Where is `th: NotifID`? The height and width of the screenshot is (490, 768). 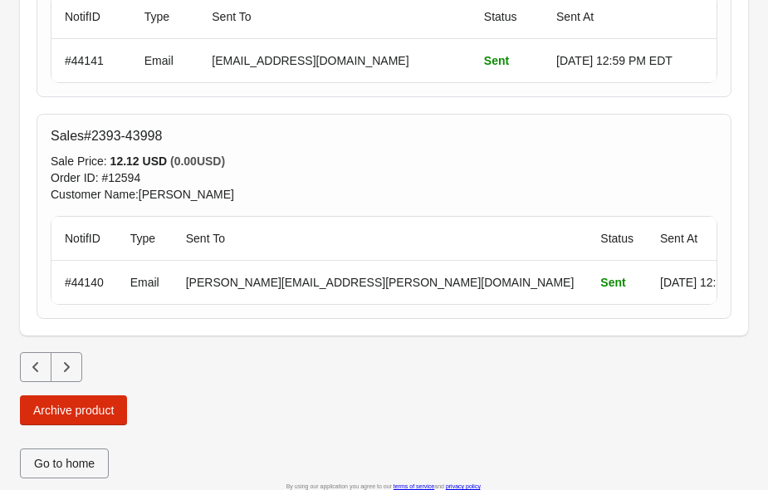
th: NotifID is located at coordinates (84, 238).